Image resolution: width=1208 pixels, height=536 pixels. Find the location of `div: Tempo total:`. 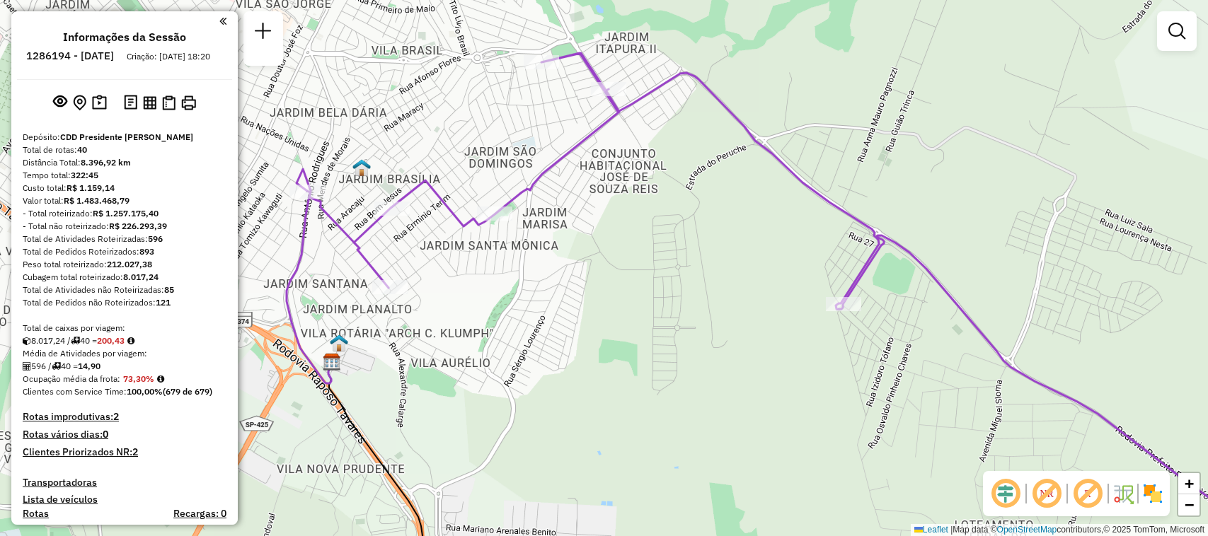

div: Tempo total: is located at coordinates (125, 175).